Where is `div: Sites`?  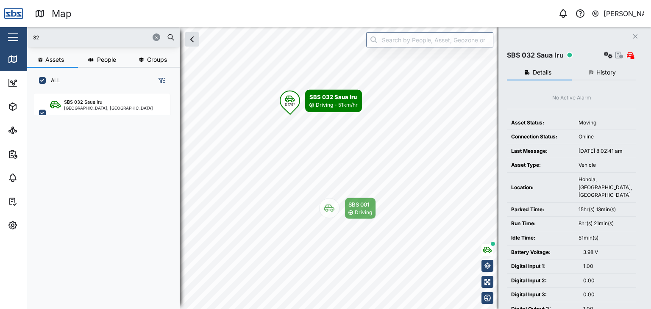 div: Sites is located at coordinates (32, 130).